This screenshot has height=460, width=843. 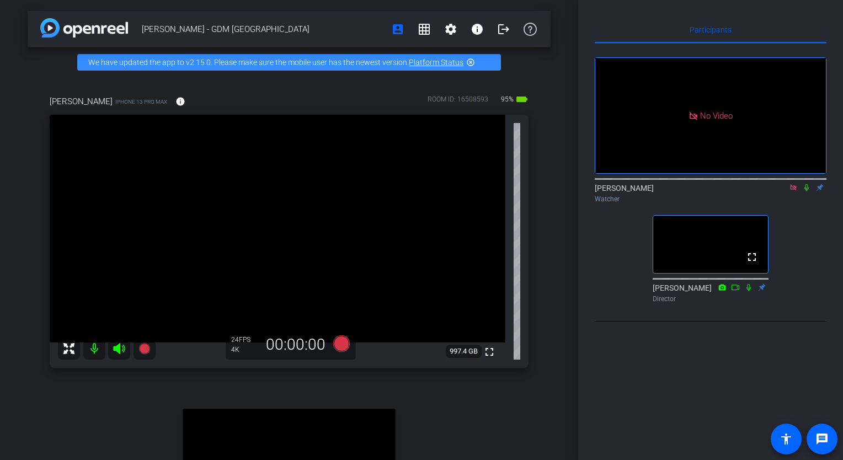 What do you see at coordinates (711, 30) in the screenshot?
I see `span: Participants` at bounding box center [711, 30].